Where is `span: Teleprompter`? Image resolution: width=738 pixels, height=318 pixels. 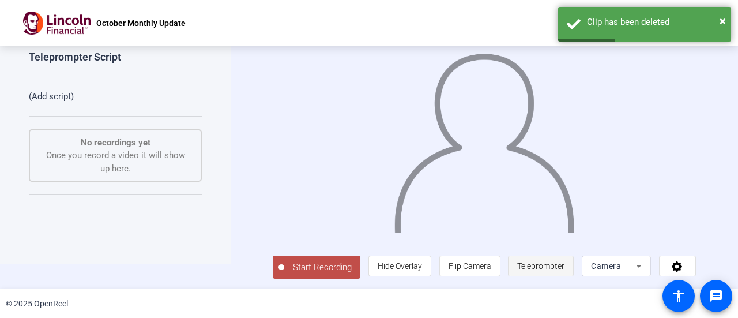
span: Teleprompter is located at coordinates (541, 266).